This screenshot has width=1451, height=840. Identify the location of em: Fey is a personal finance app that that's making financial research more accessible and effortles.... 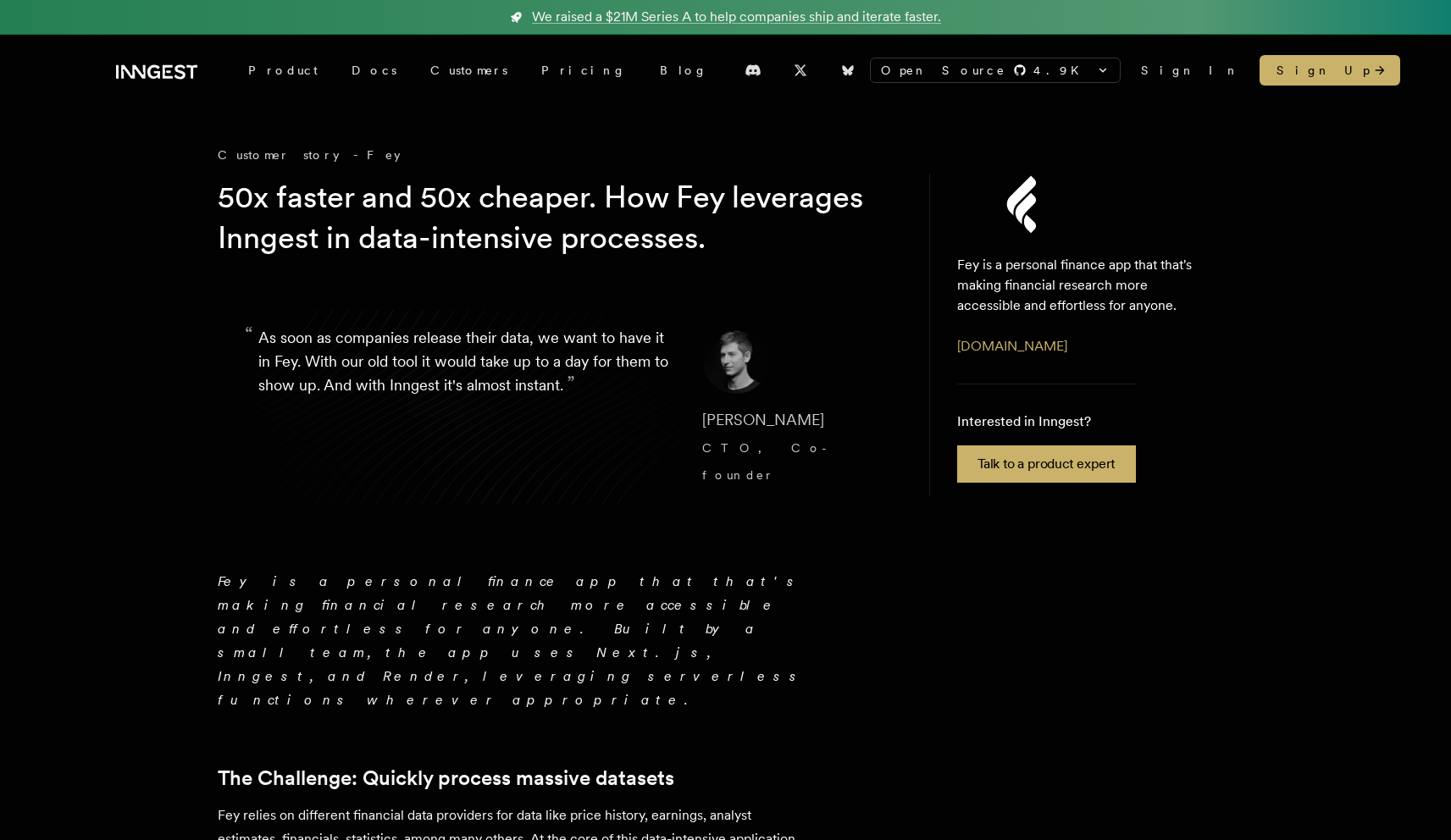
(512, 640).